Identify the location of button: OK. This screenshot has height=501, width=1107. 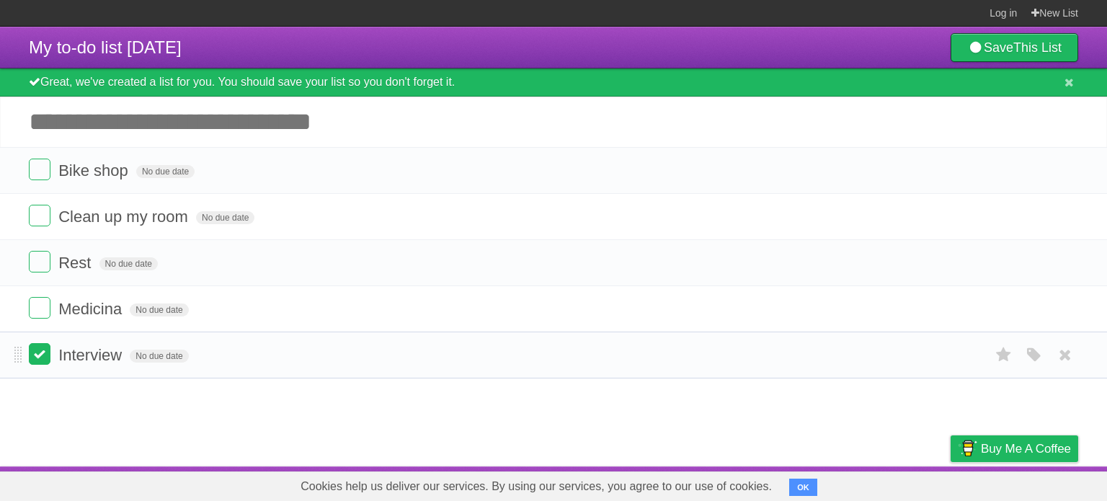
(803, 487).